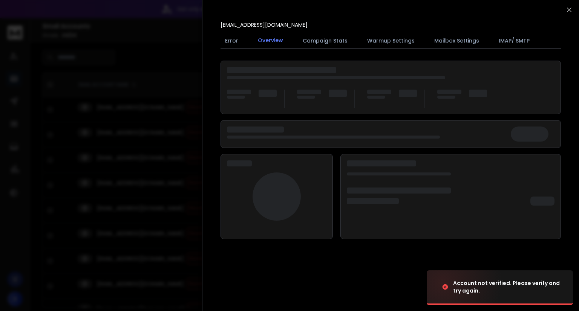  I want to click on img: image, so click(465, 287).